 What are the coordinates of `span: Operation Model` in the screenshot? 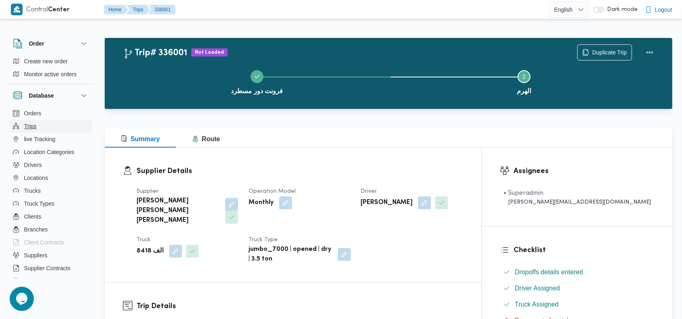 It's located at (272, 191).